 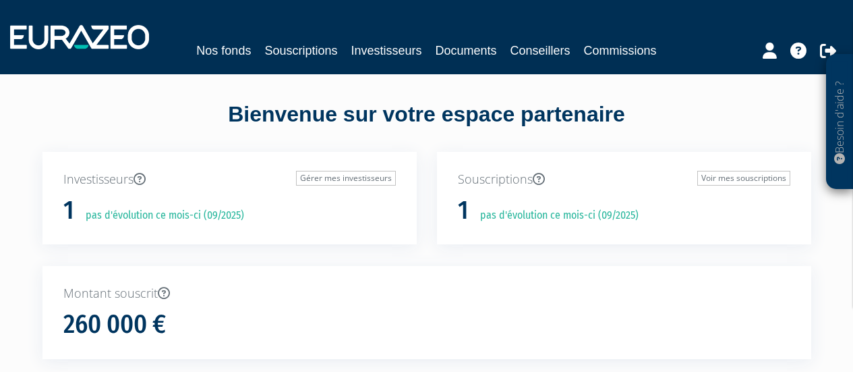 I want to click on a: Gérer mes investisseurs, so click(x=346, y=178).